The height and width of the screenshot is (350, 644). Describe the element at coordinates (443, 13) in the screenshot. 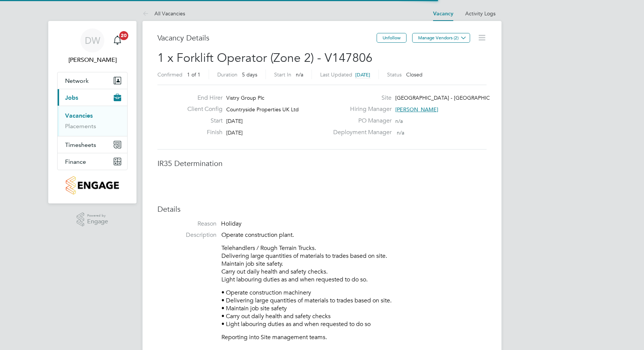

I see `a: Vacancy` at that location.